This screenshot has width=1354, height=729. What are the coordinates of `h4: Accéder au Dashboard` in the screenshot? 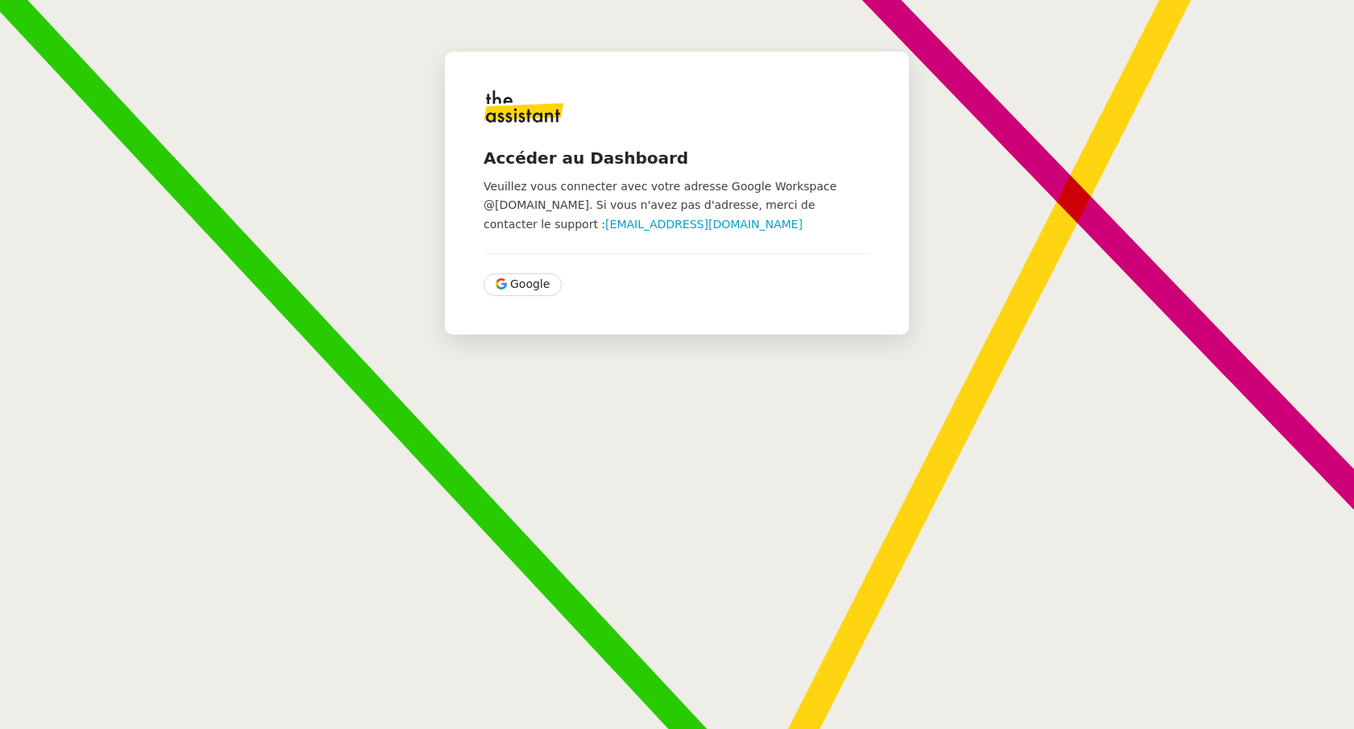 It's located at (677, 158).